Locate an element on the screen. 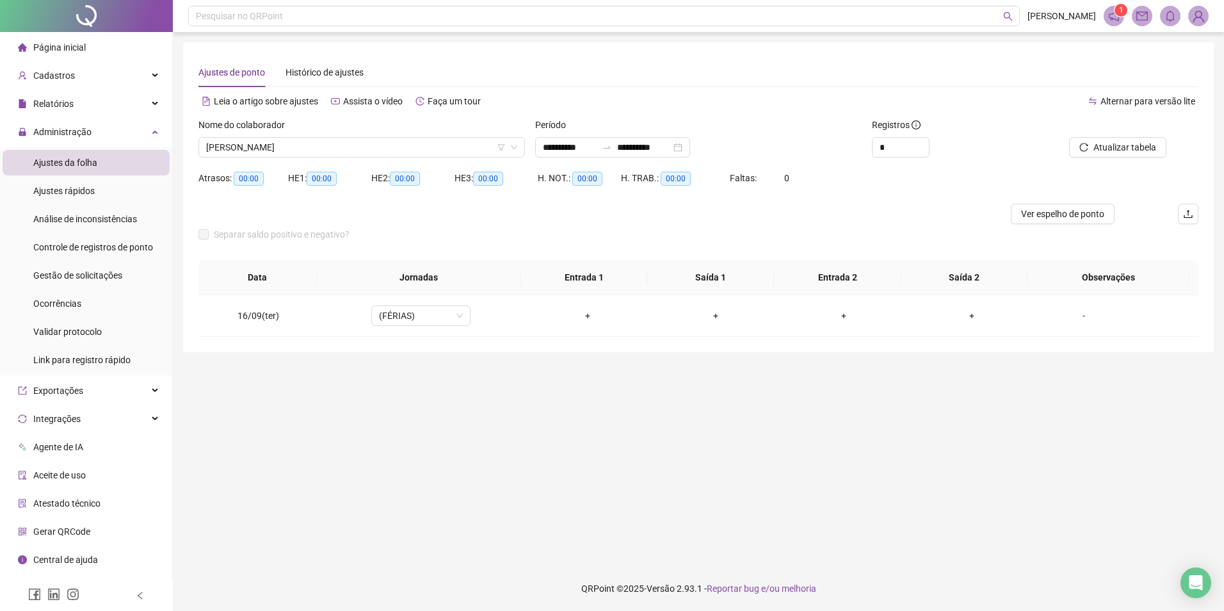  span: file is located at coordinates (22, 104).